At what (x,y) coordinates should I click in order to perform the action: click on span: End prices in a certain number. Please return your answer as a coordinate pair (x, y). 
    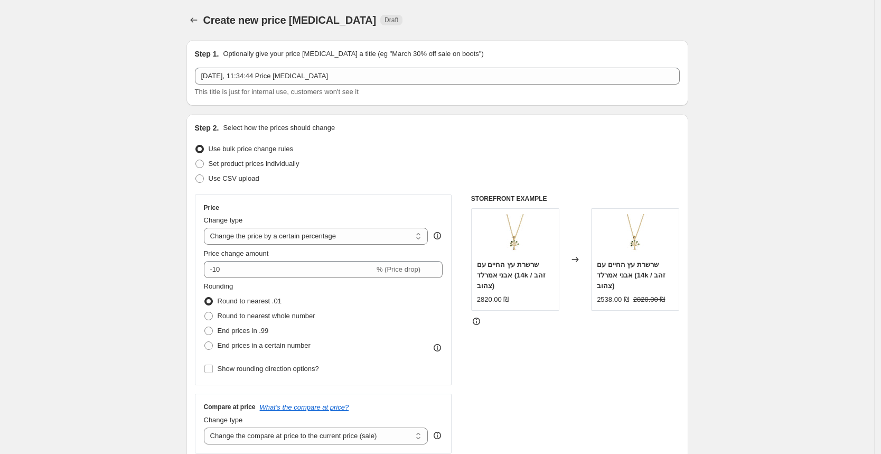
    Looking at the image, I should click on (264, 345).